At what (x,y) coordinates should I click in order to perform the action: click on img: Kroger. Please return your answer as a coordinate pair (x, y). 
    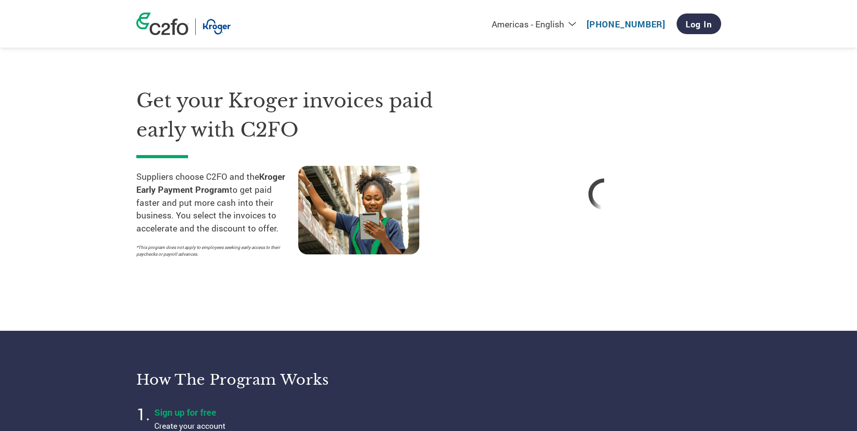
    Looking at the image, I should click on (216, 27).